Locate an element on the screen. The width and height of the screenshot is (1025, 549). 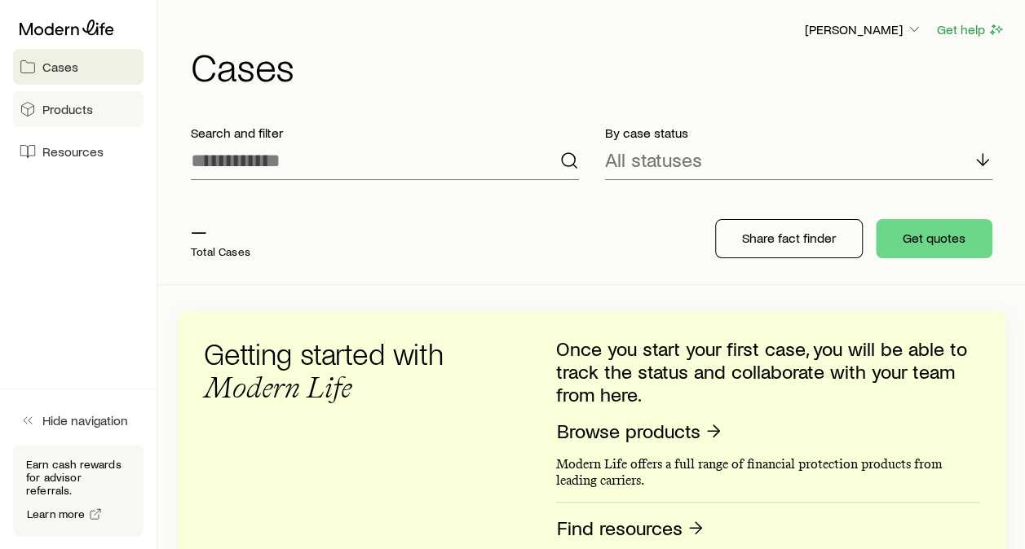
span: Learn more is located at coordinates (56, 514).